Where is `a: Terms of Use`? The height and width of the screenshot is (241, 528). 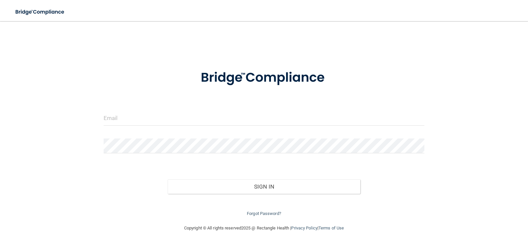 a: Terms of Use is located at coordinates (331, 228).